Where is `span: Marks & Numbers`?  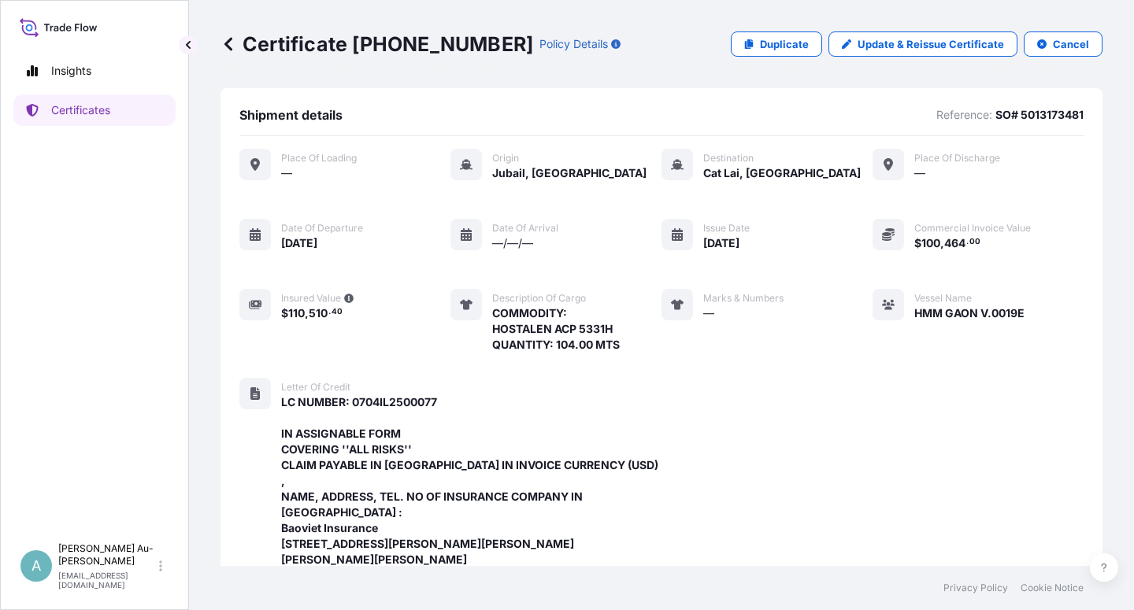 span: Marks & Numbers is located at coordinates (743, 298).